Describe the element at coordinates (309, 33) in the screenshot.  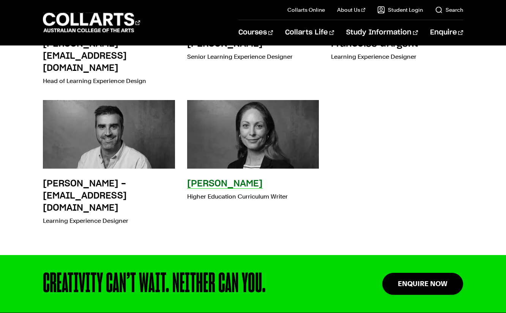
I see `a: Collarts Life` at that location.